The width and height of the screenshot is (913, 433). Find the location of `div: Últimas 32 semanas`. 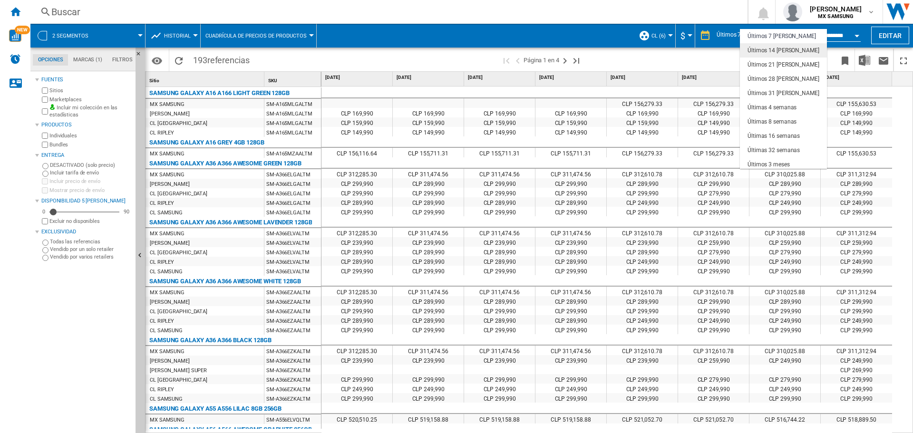

div: Últimas 32 semanas is located at coordinates (774, 150).